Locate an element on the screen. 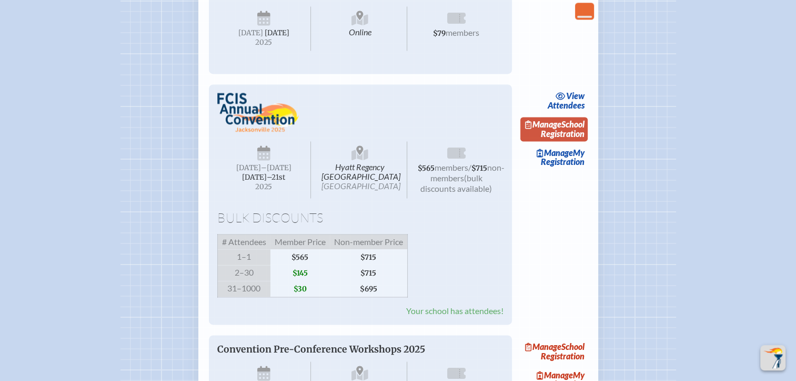  span: $79 is located at coordinates (440, 33).